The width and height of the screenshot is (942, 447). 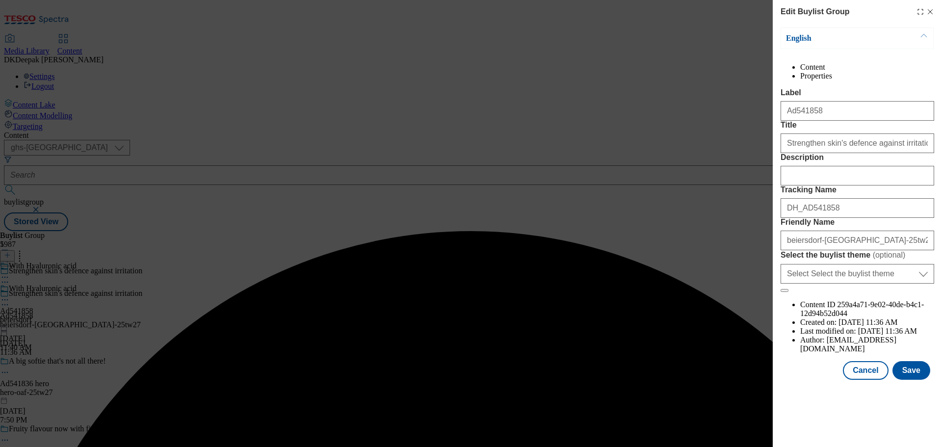 What do you see at coordinates (911, 370) in the screenshot?
I see `button: Save` at bounding box center [911, 370].